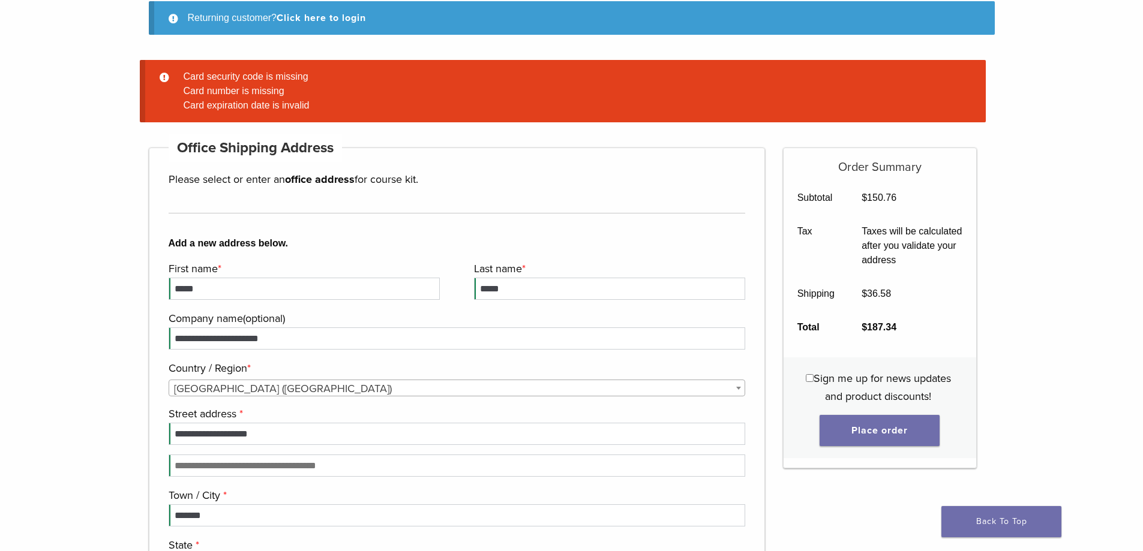 This screenshot has width=1143, height=551. Describe the element at coordinates (455, 414) in the screenshot. I see `label: Street address` at that location.